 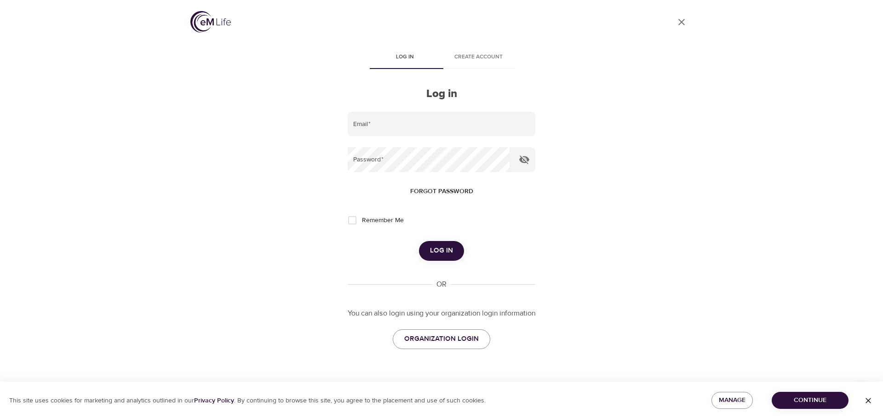 What do you see at coordinates (211, 22) in the screenshot?
I see `img: logo` at bounding box center [211, 22].